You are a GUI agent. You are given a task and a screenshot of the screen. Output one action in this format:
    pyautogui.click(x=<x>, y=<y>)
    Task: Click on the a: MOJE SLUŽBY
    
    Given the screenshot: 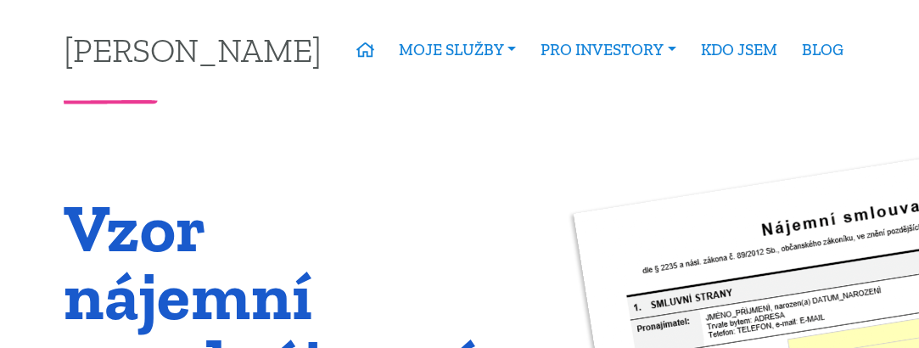 What is the action you would take?
    pyautogui.click(x=457, y=50)
    